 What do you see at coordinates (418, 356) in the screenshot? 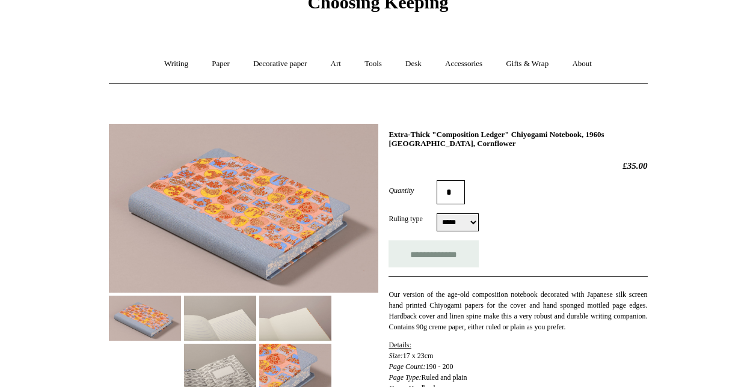
I see `span: 17 x 23cm` at bounding box center [418, 356].